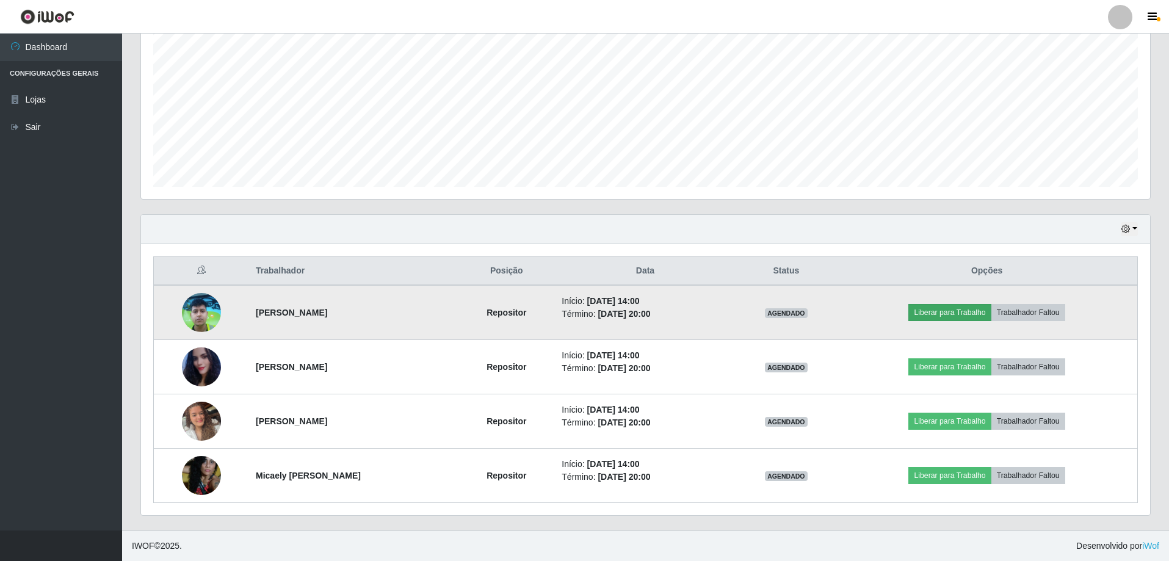 The width and height of the screenshot is (1169, 561). Describe the element at coordinates (201, 475) in the screenshot. I see `img: 1755316832601.jpeg` at that location.